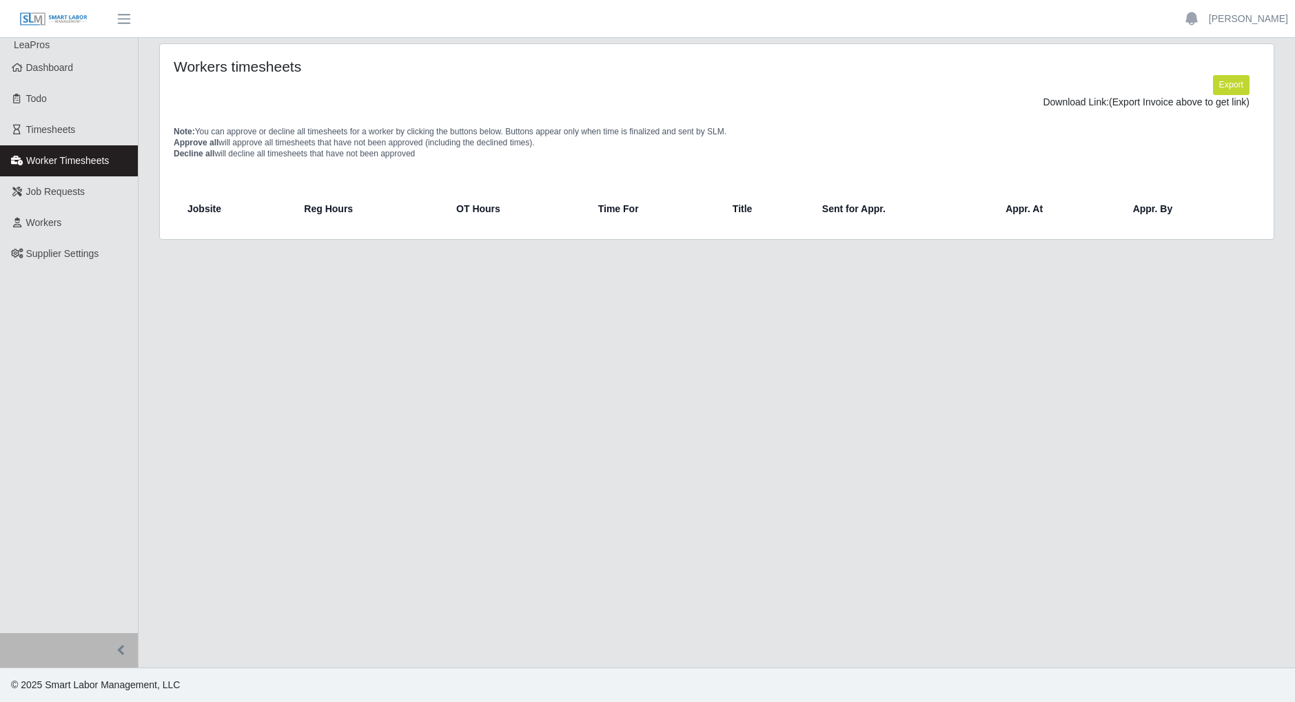 Image resolution: width=1295 pixels, height=702 pixels. I want to click on span: Decline all, so click(194, 154).